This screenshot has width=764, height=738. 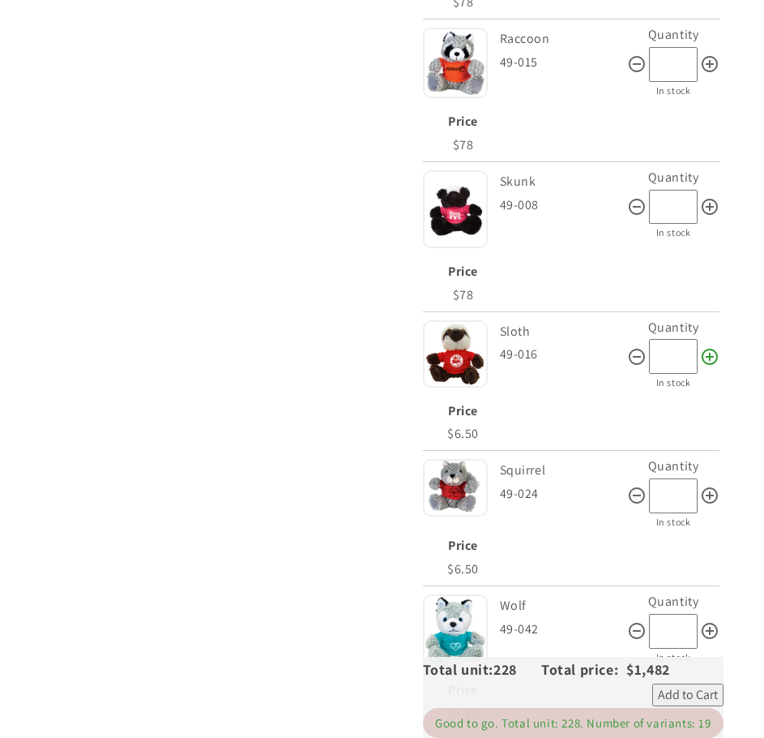 I want to click on span: $1,482, so click(x=648, y=669).